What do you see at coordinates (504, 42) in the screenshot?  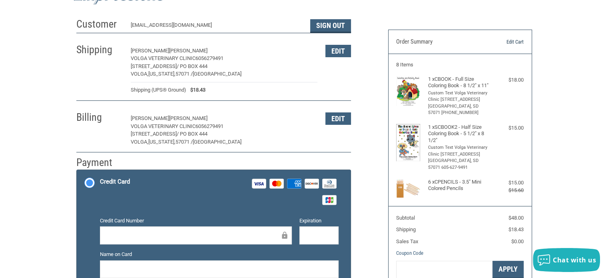 I see `a: Edit Cart` at bounding box center [504, 42].